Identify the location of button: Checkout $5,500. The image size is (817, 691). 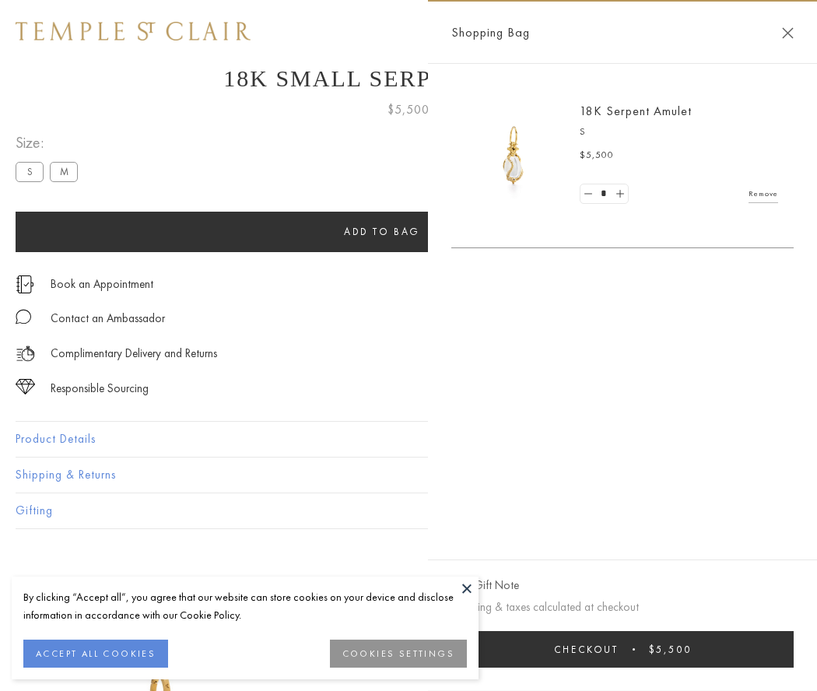
(622, 649).